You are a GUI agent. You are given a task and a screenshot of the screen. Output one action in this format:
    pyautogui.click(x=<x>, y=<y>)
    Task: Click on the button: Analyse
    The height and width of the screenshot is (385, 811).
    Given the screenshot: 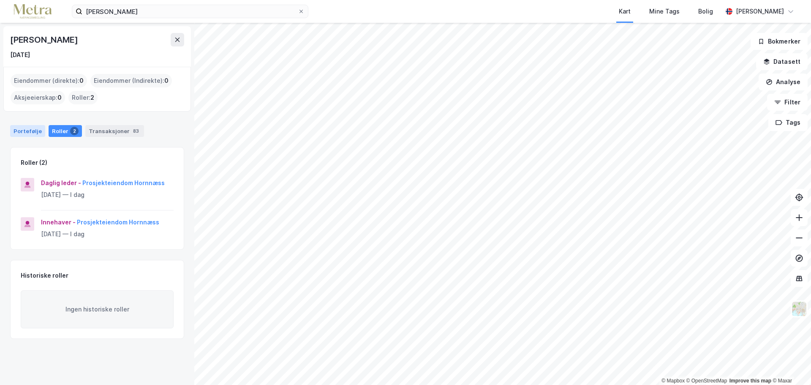 What is the action you would take?
    pyautogui.click(x=783, y=82)
    